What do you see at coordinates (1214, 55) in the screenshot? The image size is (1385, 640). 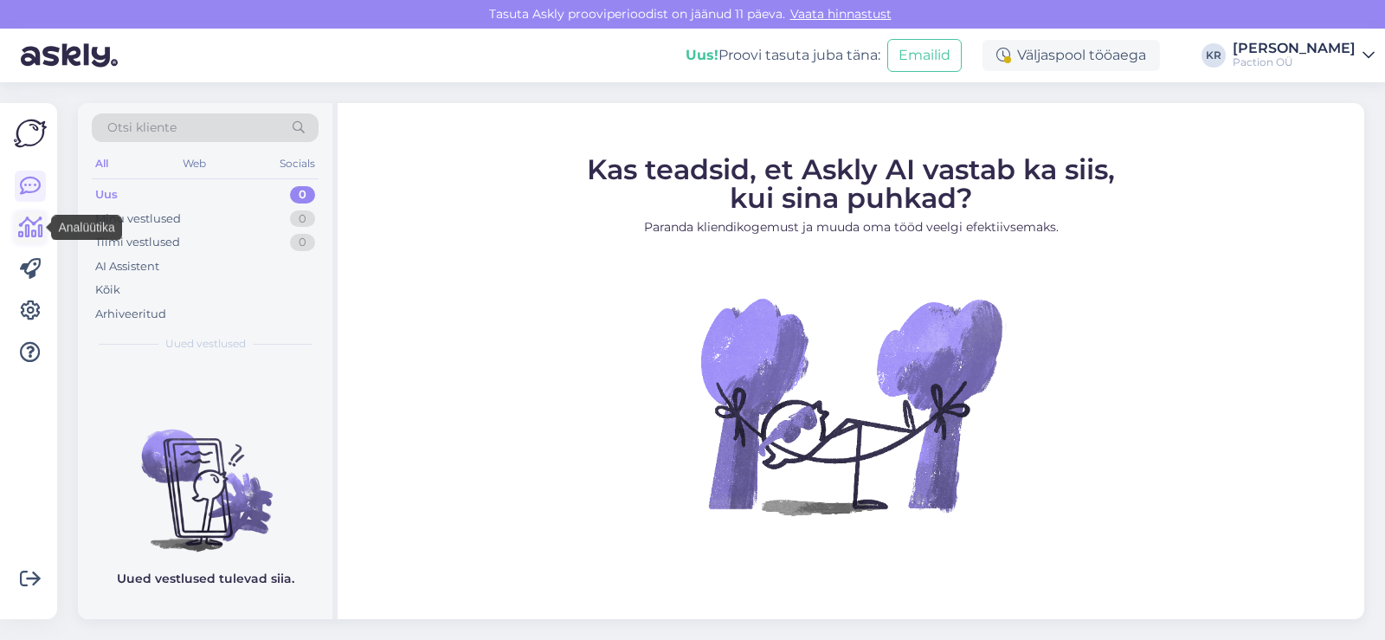 I see `div: KR` at bounding box center [1214, 55].